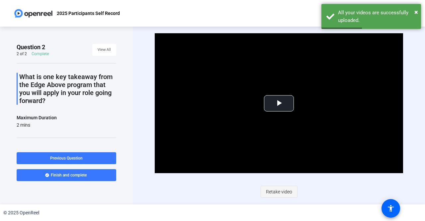 This screenshot has width=425, height=221. I want to click on button: View All, so click(104, 50).